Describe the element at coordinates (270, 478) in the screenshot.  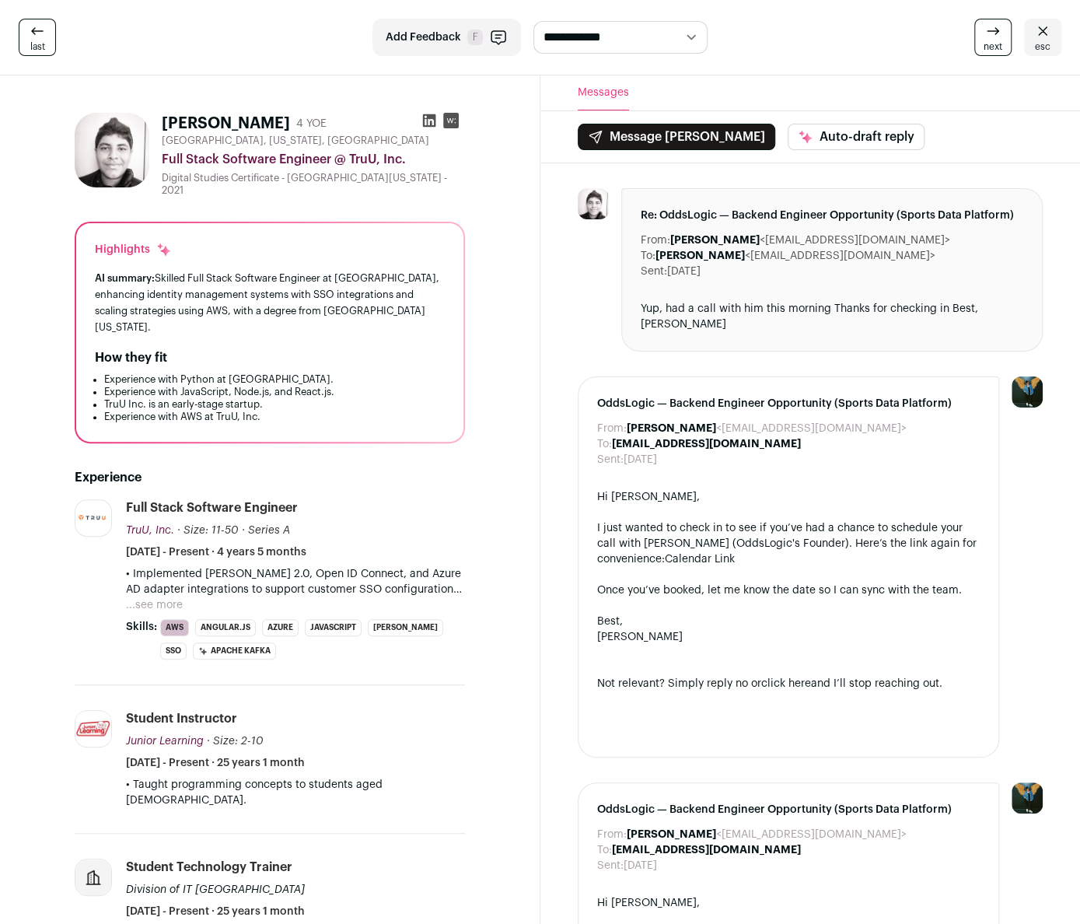
I see `h2: Experience` at that location.